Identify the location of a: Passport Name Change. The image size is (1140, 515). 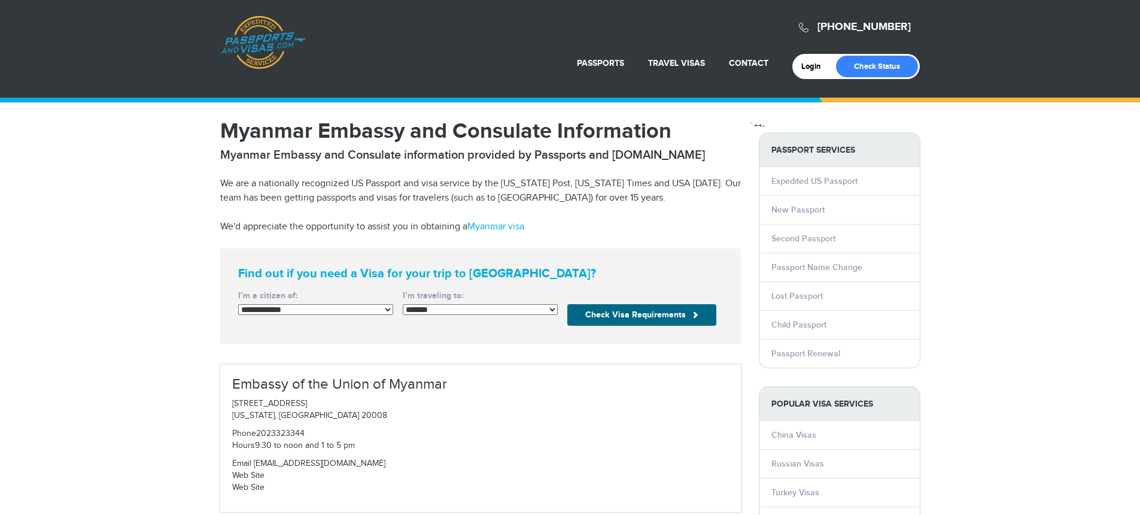
(817, 267).